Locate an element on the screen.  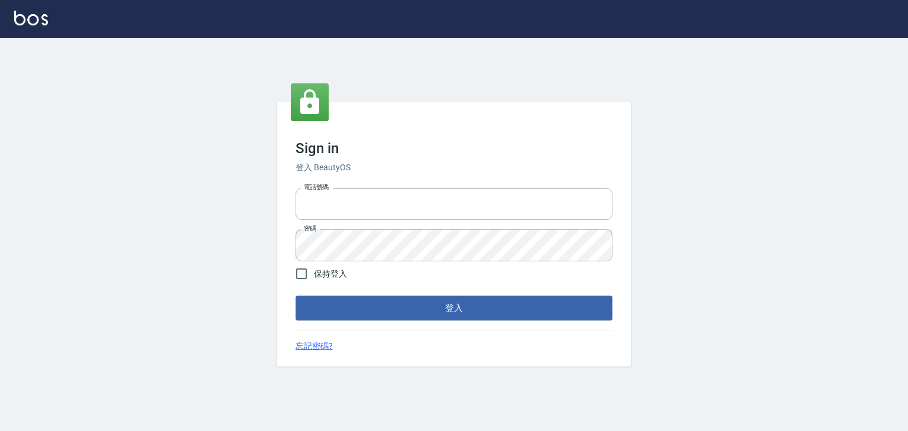
h6: 登入 BeautyOS is located at coordinates (454, 167).